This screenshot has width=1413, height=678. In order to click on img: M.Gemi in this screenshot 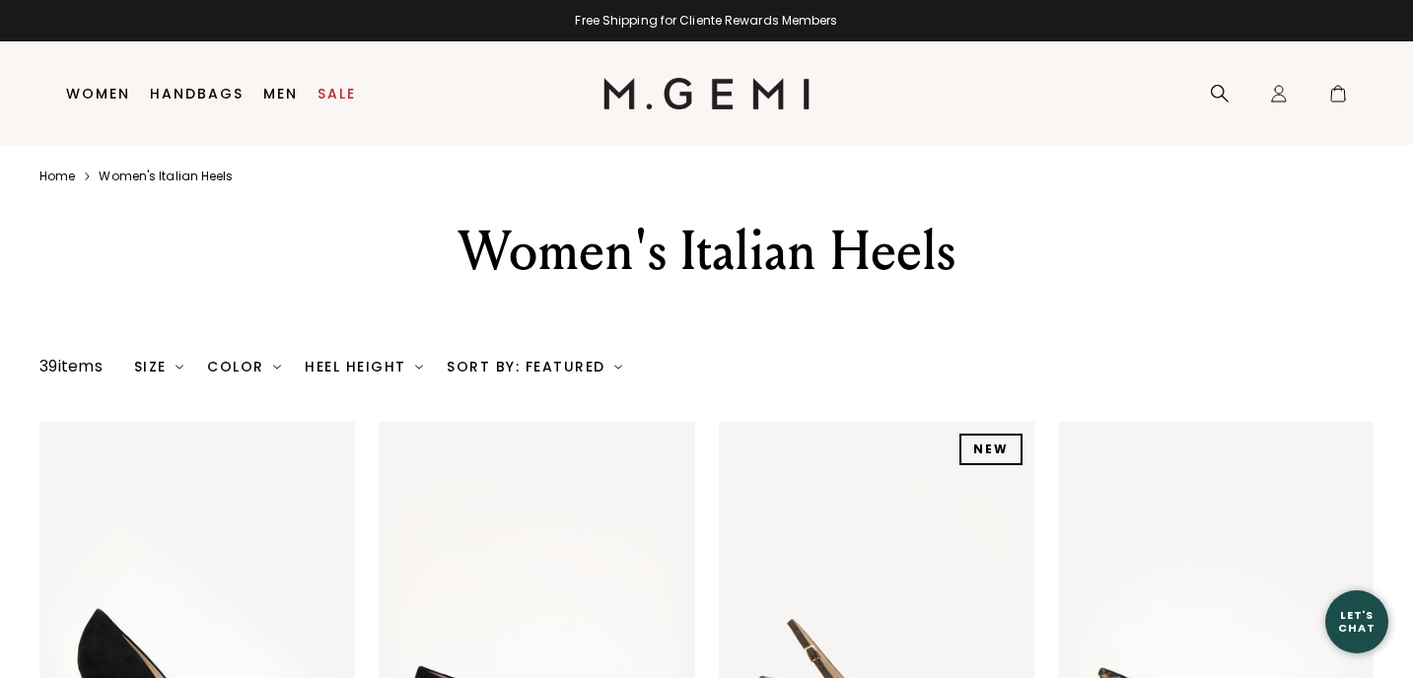, I will do `click(706, 94)`.